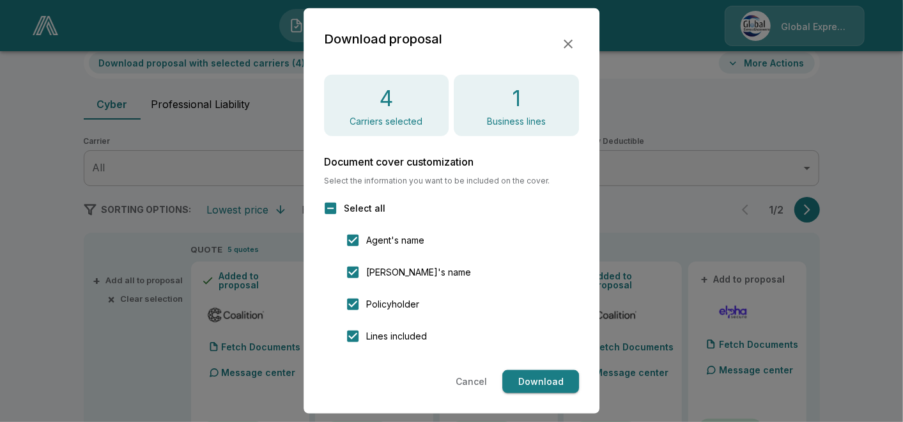 This screenshot has height=422, width=903. Describe the element at coordinates (471, 382) in the screenshot. I see `button: Cancel` at that location.